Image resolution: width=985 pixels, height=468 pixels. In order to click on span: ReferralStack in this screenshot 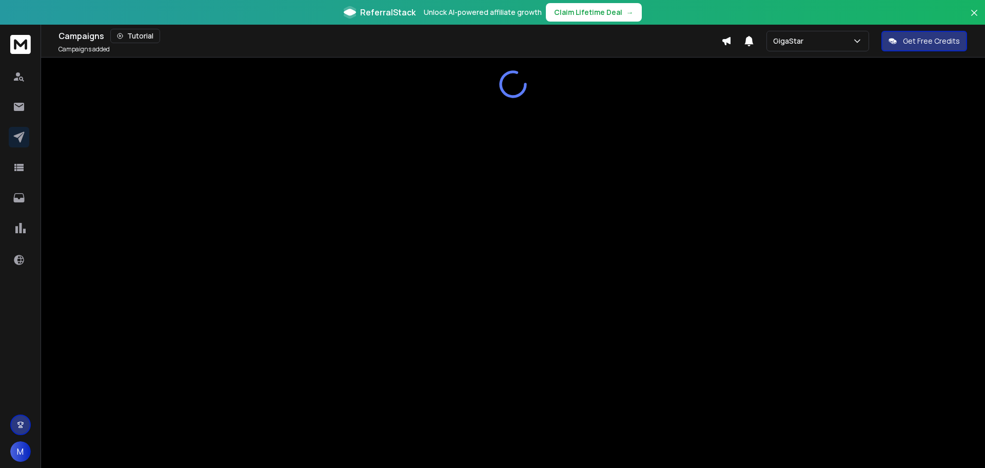, I will do `click(388, 12)`.